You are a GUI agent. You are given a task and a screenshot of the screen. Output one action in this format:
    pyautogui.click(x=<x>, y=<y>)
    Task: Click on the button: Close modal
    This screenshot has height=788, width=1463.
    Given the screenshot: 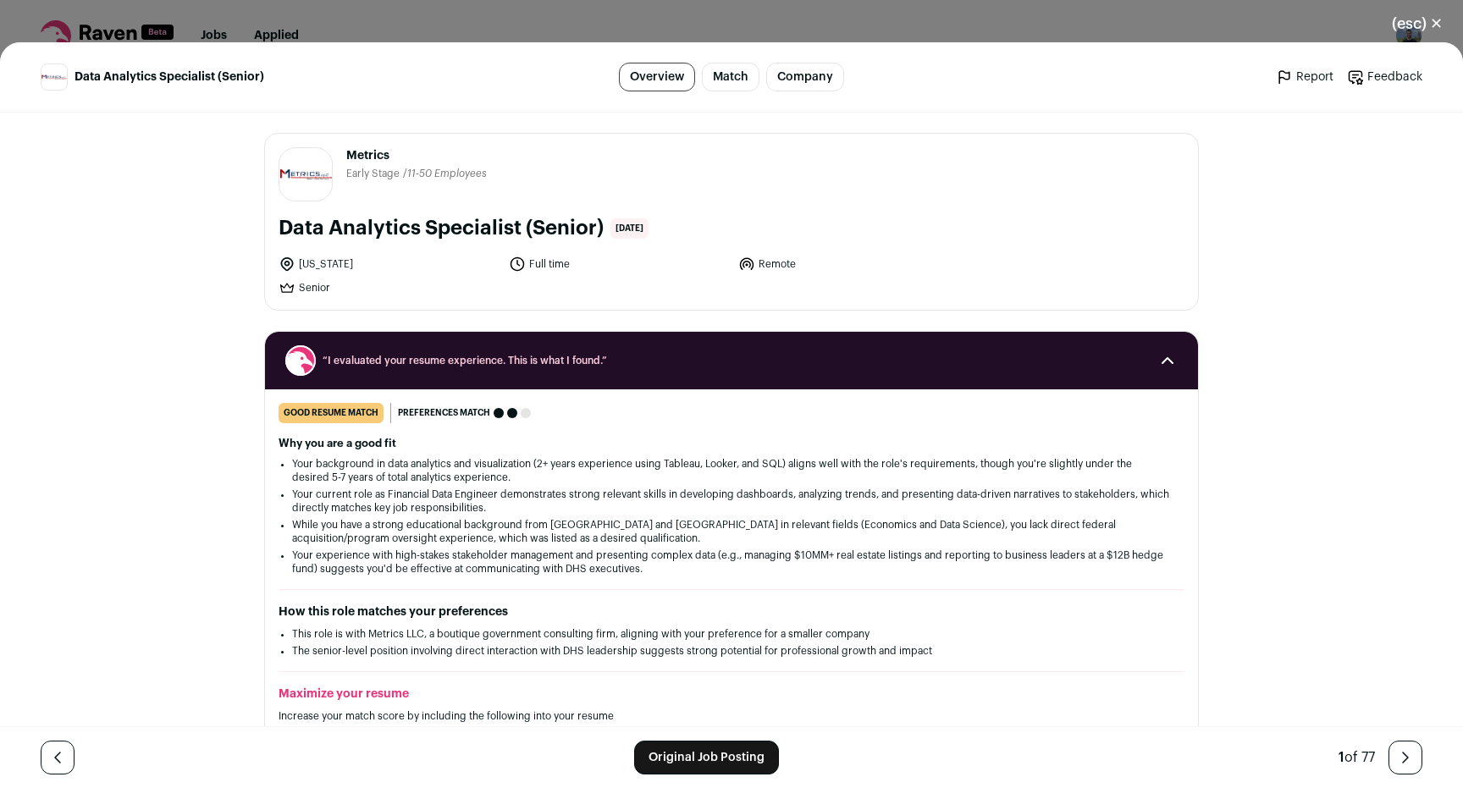 What is the action you would take?
    pyautogui.click(x=1417, y=24)
    